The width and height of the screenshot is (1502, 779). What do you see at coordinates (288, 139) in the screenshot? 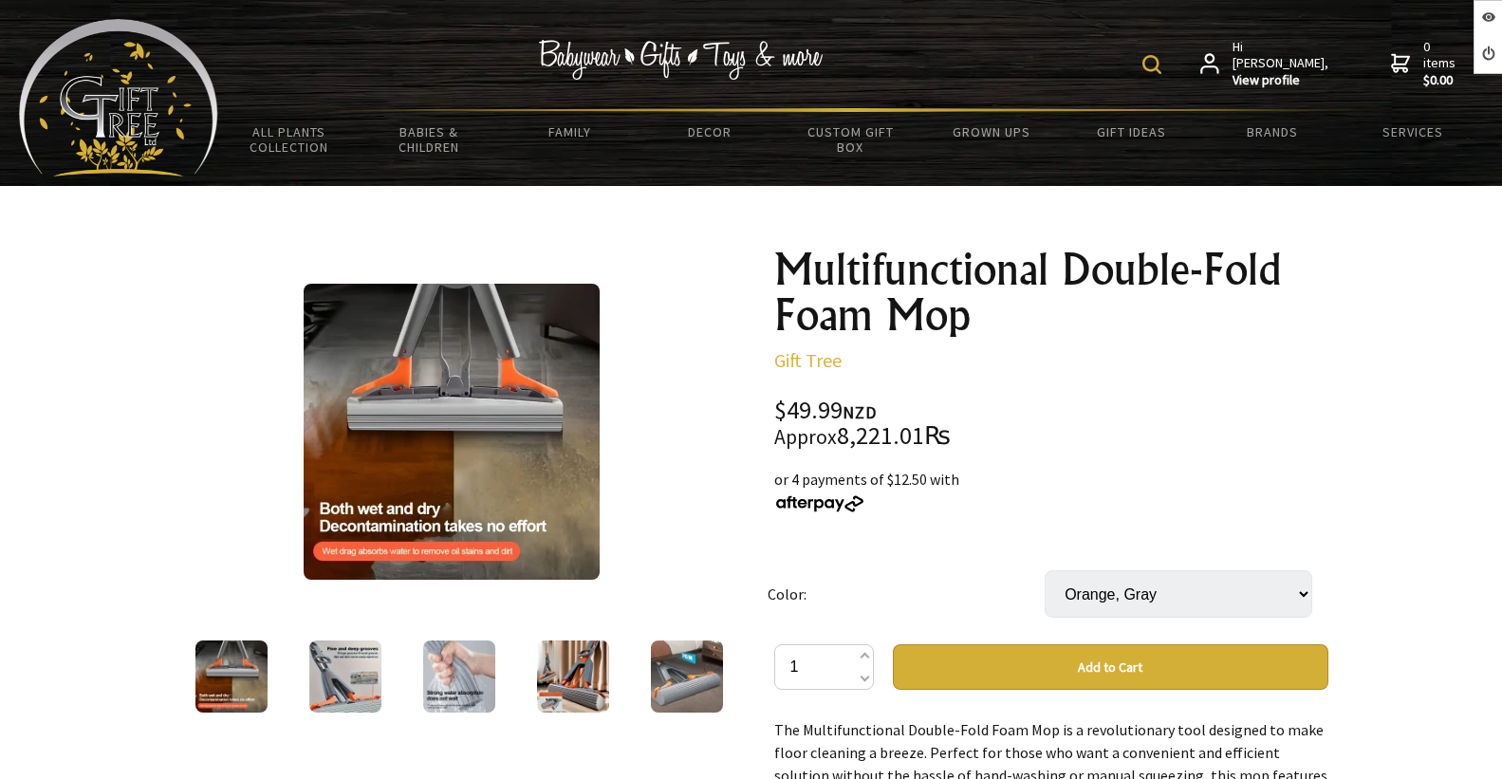
I see `a: All Plants Collection` at bounding box center [288, 139].